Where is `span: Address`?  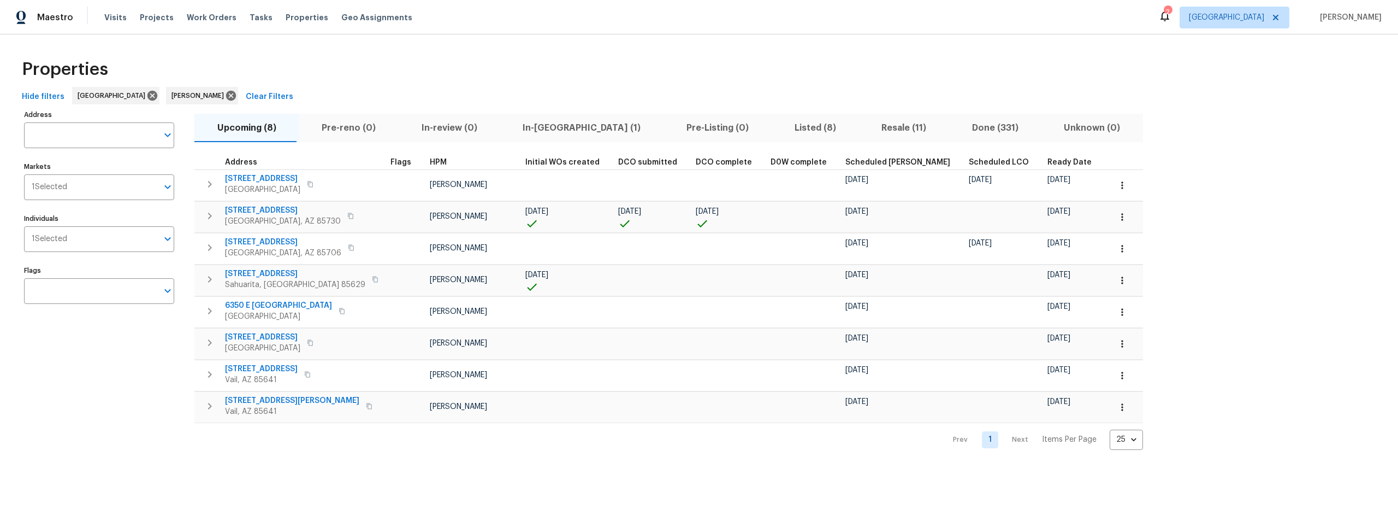 span: Address is located at coordinates (241, 162).